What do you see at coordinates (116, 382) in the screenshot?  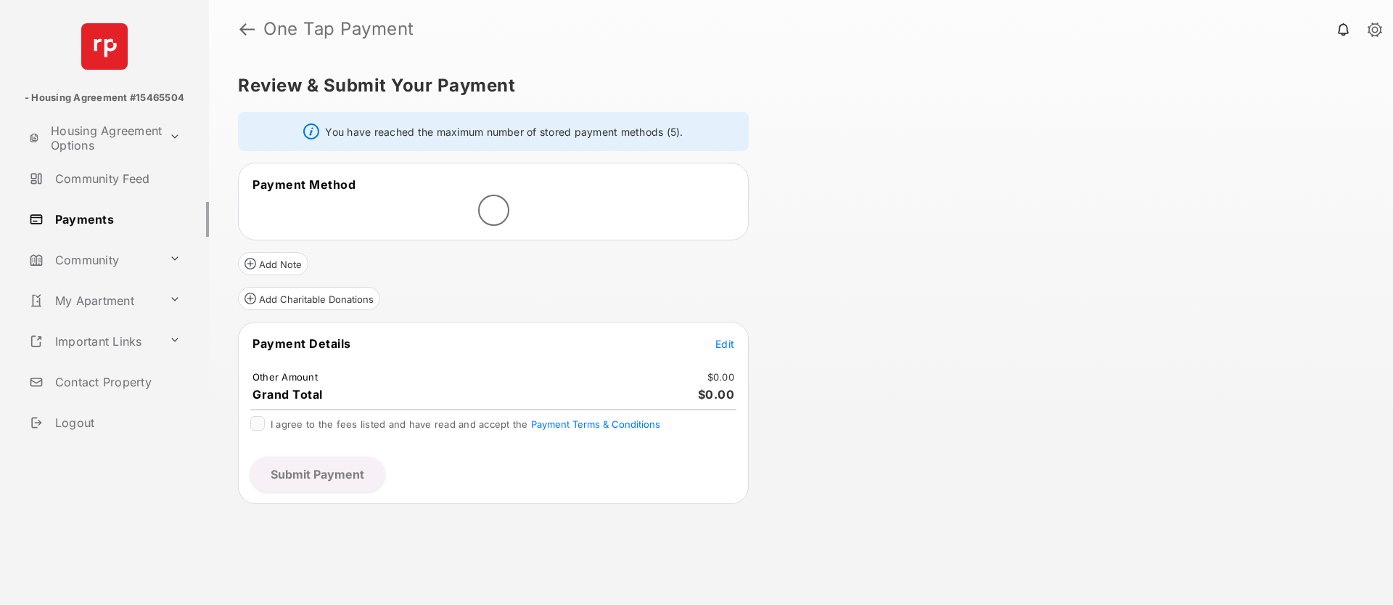 I see `a: Contact Property` at bounding box center [116, 382].